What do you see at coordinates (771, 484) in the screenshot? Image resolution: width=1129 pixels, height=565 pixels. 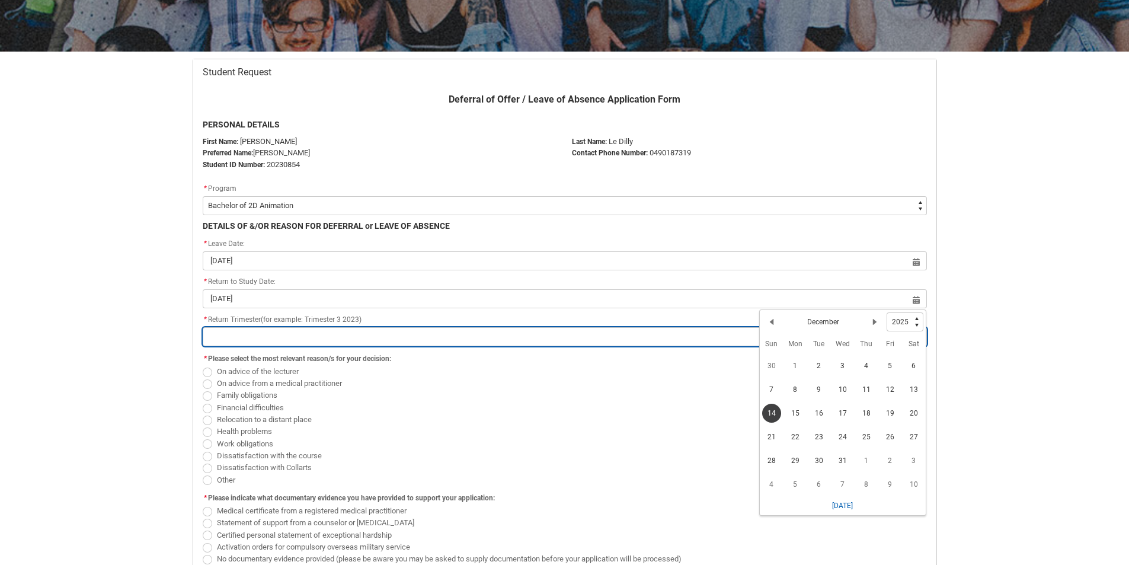 I see `span: 4` at bounding box center [771, 484].